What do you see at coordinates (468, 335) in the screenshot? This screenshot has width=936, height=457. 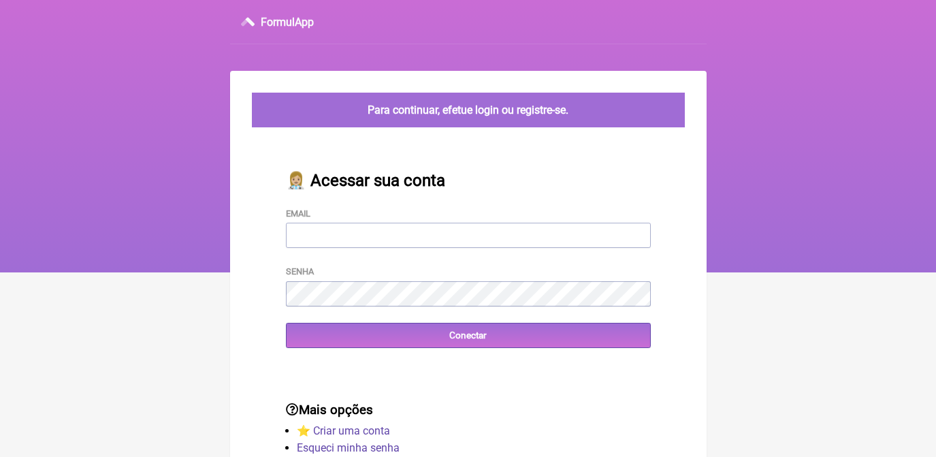 I see `input: Conectar` at bounding box center [468, 335].